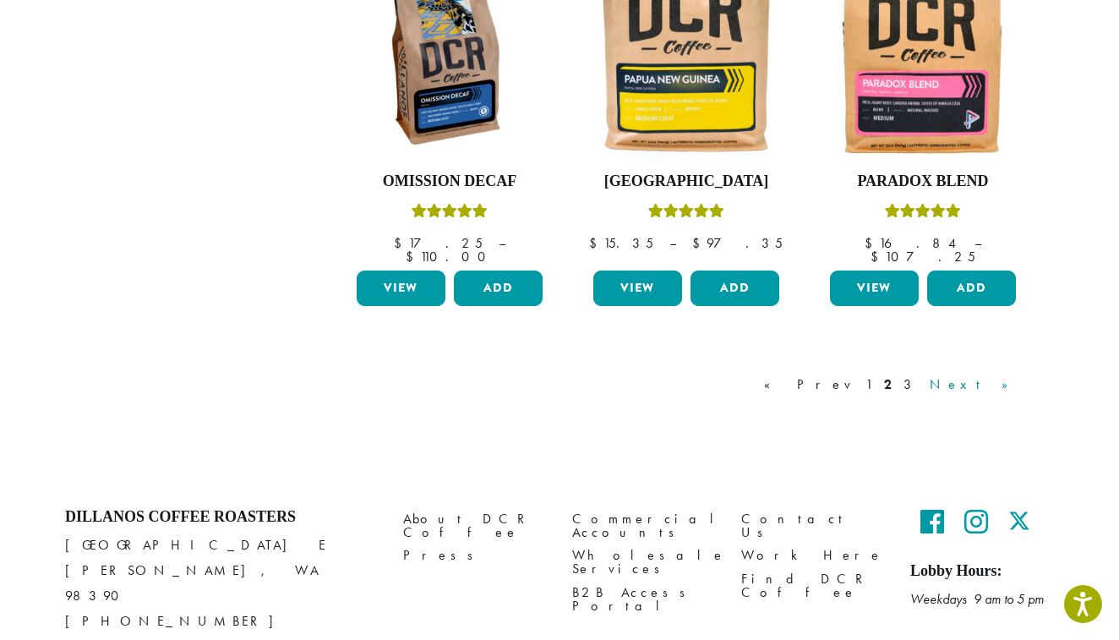 This screenshot has width=1119, height=640. Describe the element at coordinates (221, 517) in the screenshot. I see `h4: Dillanos Coffee Roasters` at that location.